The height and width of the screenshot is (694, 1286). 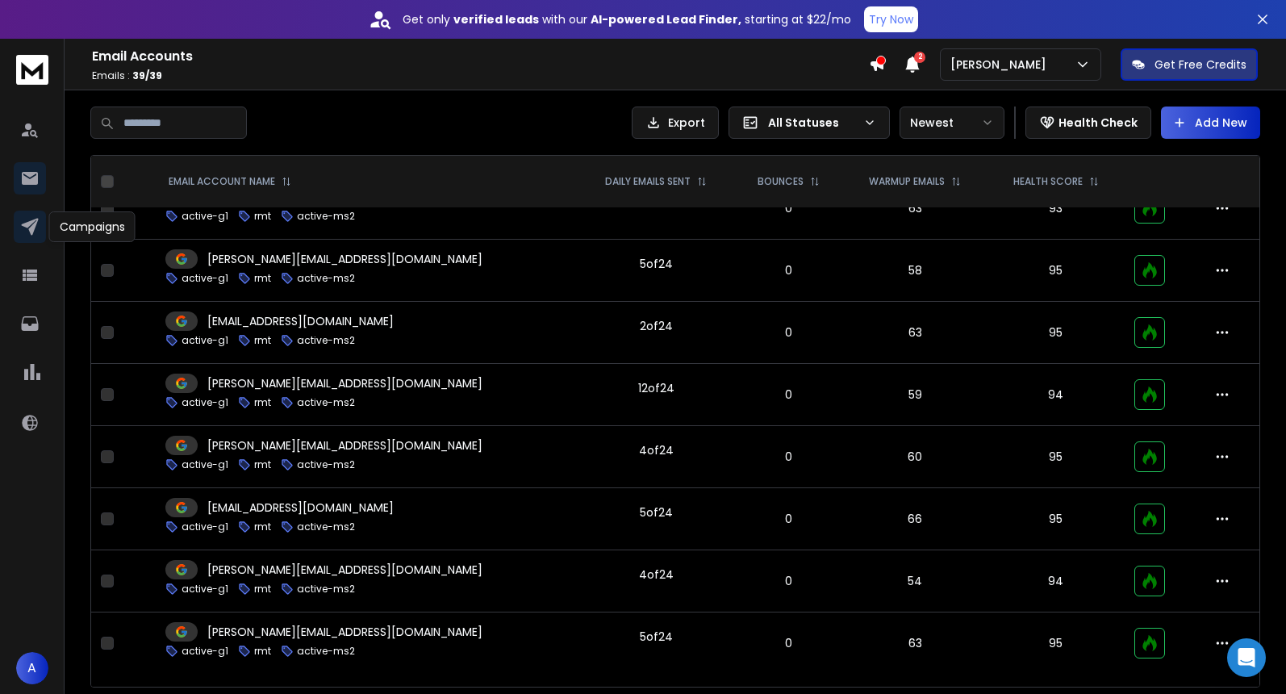 What do you see at coordinates (812, 123) in the screenshot?
I see `p: All Statuses` at bounding box center [812, 123].